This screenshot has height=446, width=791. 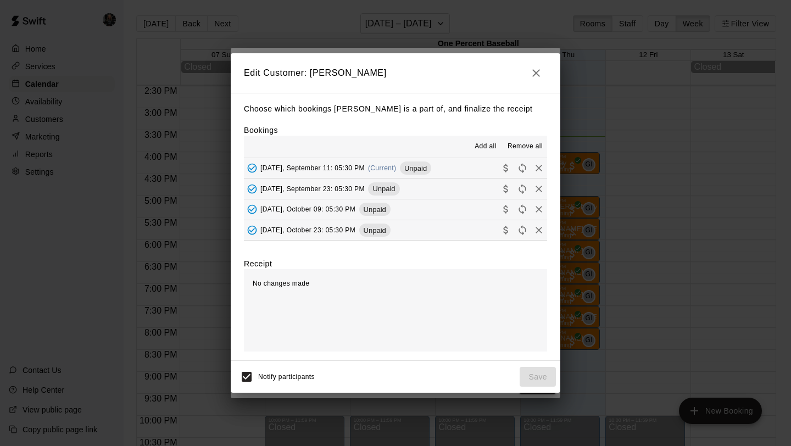 What do you see at coordinates (257, 264) in the screenshot?
I see `label: Receipt` at bounding box center [257, 264].